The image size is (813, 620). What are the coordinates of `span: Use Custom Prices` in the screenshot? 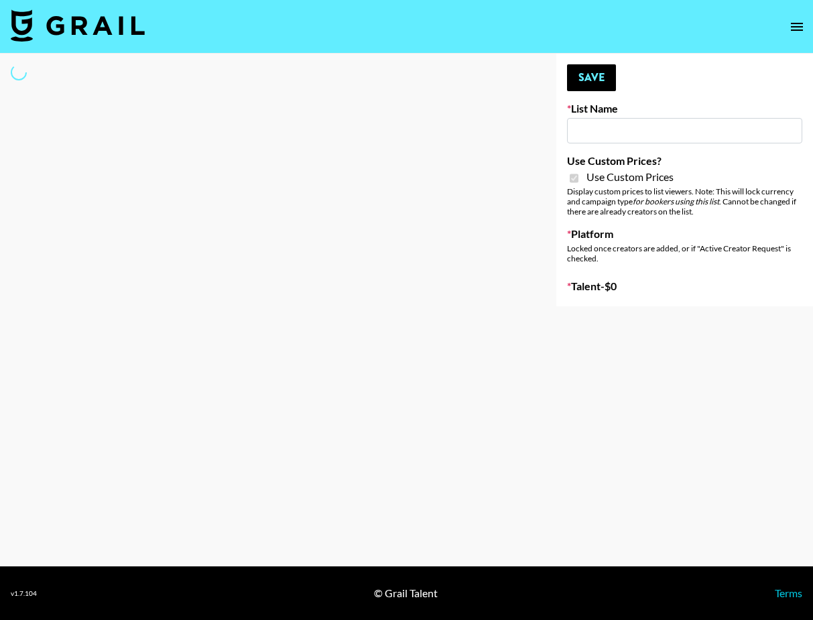 It's located at (630, 177).